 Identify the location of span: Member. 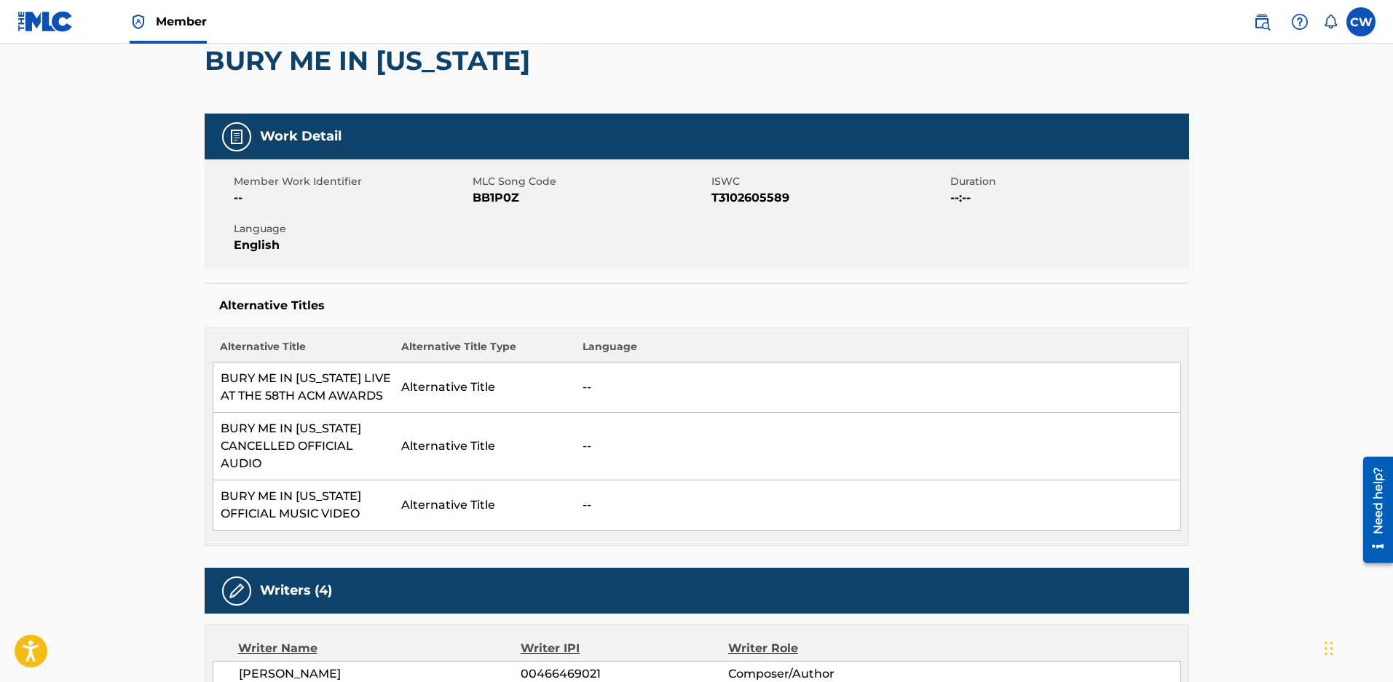
(181, 21).